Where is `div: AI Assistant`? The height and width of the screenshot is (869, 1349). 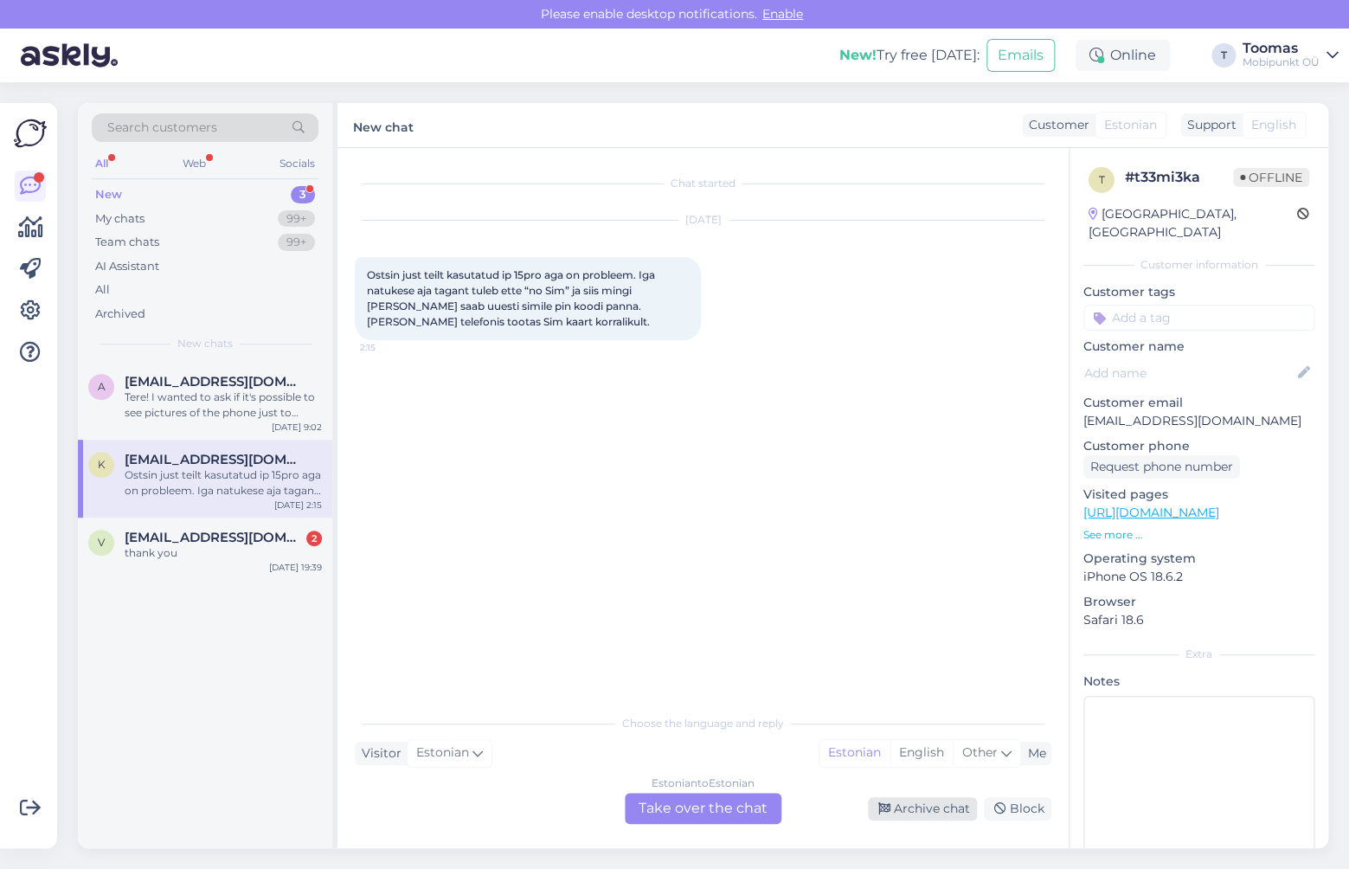
div: AI Assistant is located at coordinates (127, 267).